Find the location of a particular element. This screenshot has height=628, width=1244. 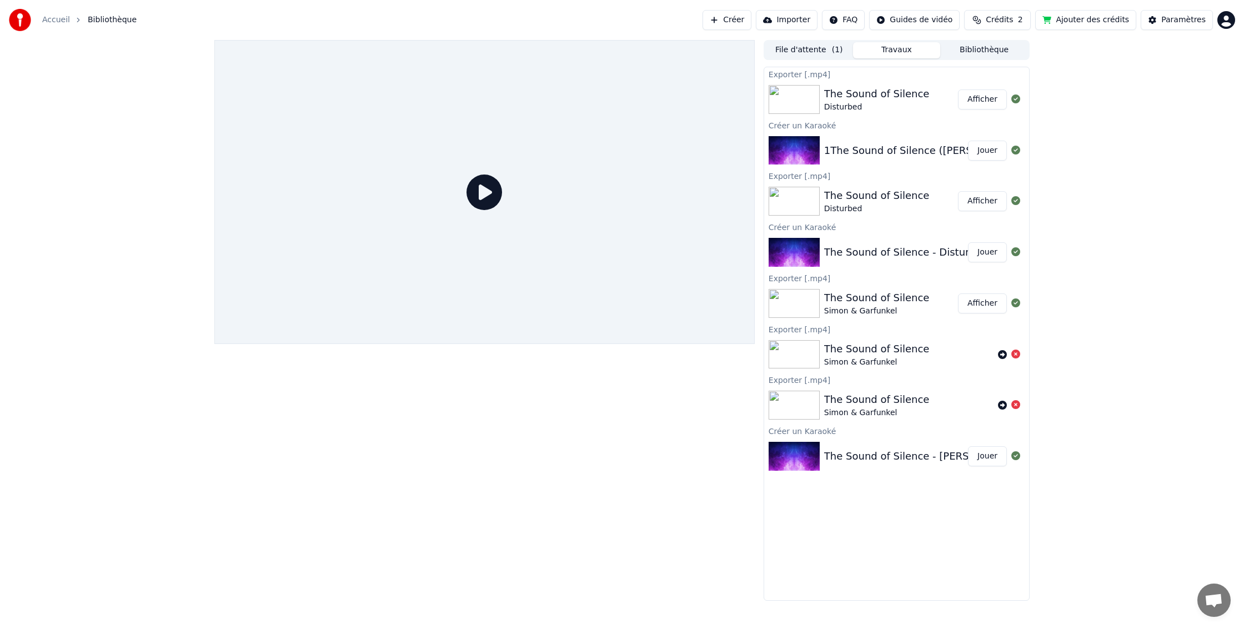

span: Crédits is located at coordinates (999, 20).